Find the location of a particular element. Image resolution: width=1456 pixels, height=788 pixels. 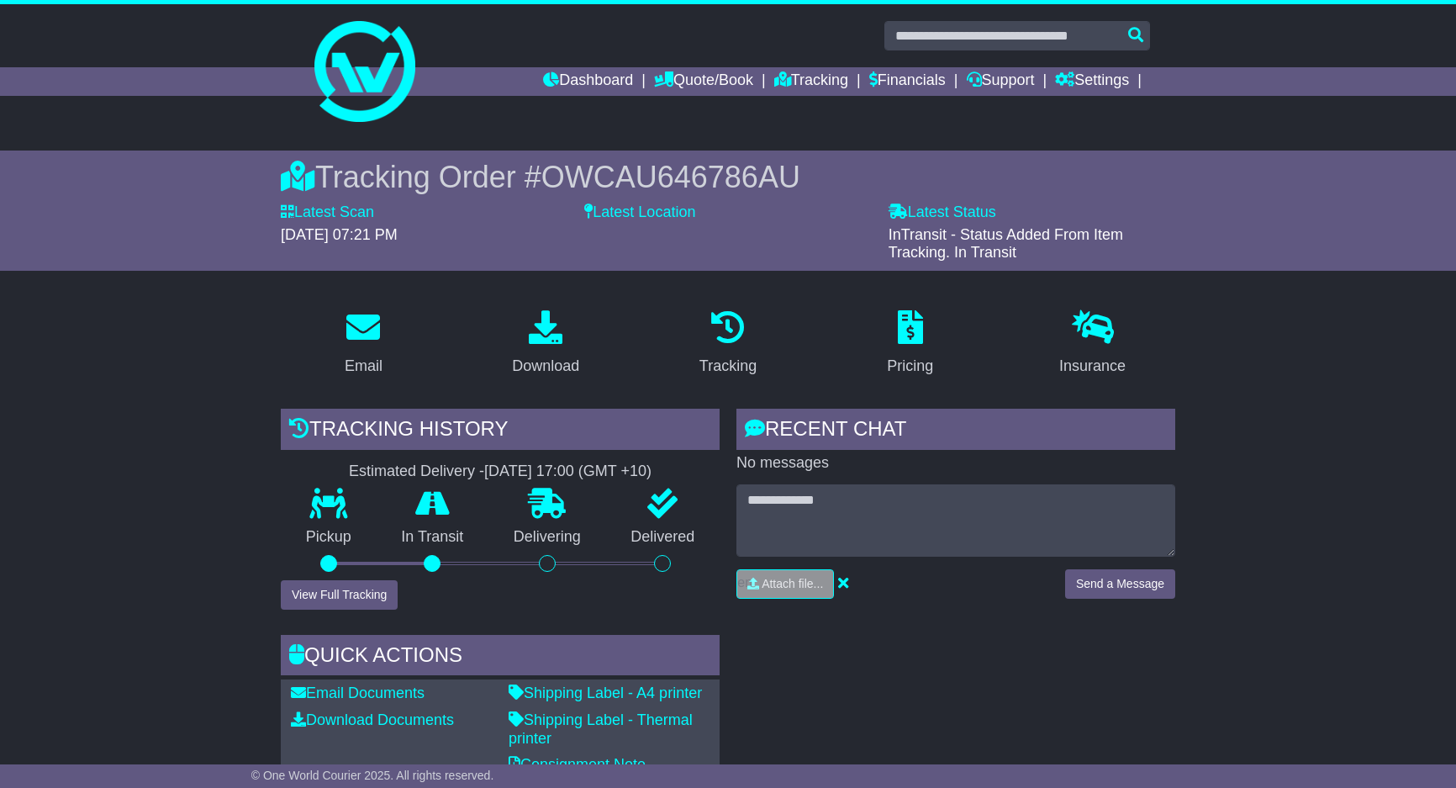

label: Latest Location is located at coordinates (640, 213).